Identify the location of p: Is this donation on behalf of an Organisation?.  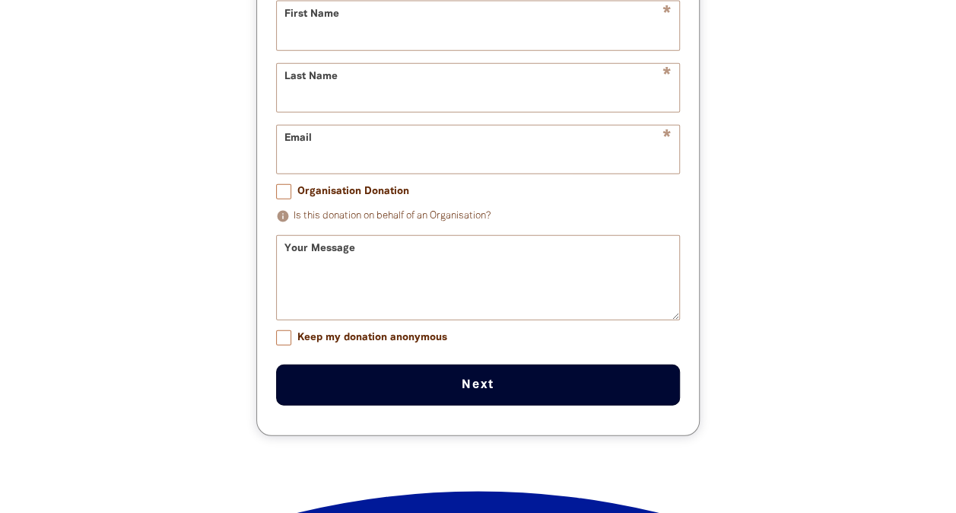
(478, 216).